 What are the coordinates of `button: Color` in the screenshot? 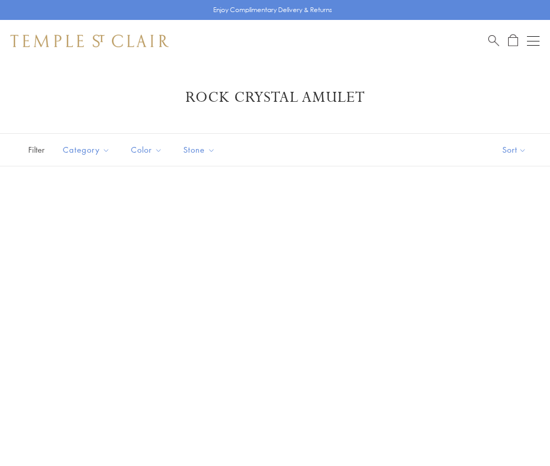 It's located at (147, 149).